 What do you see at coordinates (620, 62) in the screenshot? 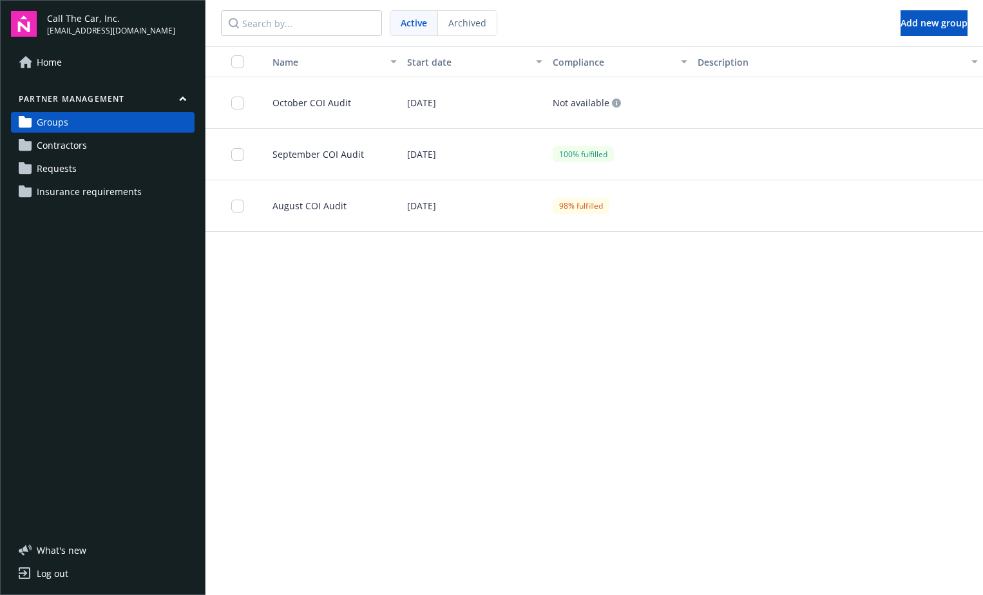
I see `button: Compliance` at bounding box center [620, 62].